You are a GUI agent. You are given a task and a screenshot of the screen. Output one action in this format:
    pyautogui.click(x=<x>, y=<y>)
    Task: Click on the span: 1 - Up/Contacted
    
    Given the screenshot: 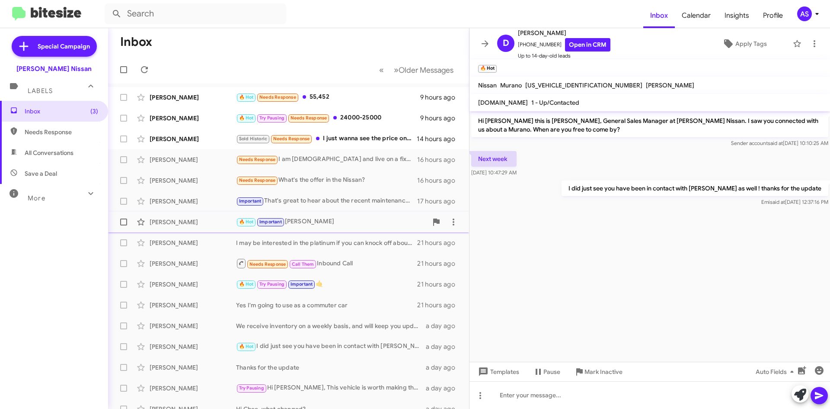 What is the action you would take?
    pyautogui.click(x=555, y=102)
    